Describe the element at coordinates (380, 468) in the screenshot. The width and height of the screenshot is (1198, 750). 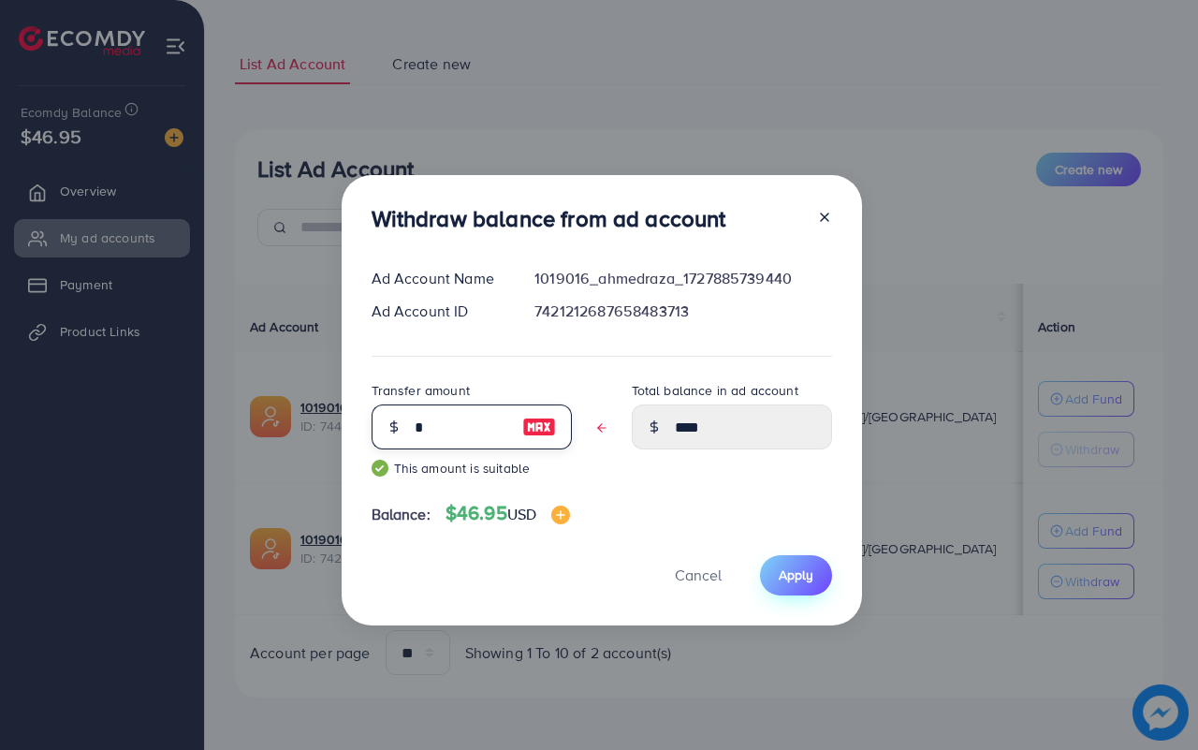
I see `img: guide` at that location.